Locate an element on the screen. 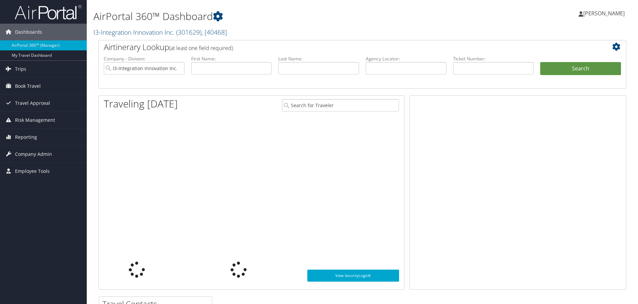 Image resolution: width=638 pixels, height=304 pixels. label: Last Name: is located at coordinates (319, 59).